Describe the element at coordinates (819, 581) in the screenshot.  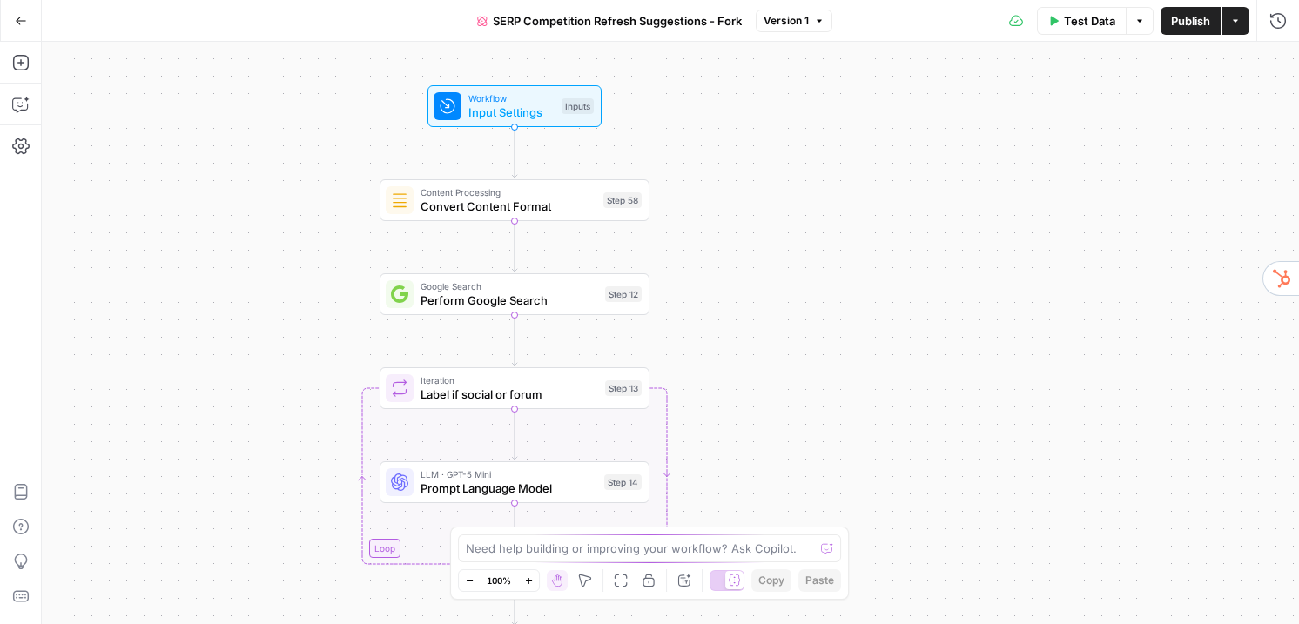
I see `button: Paste` at that location.